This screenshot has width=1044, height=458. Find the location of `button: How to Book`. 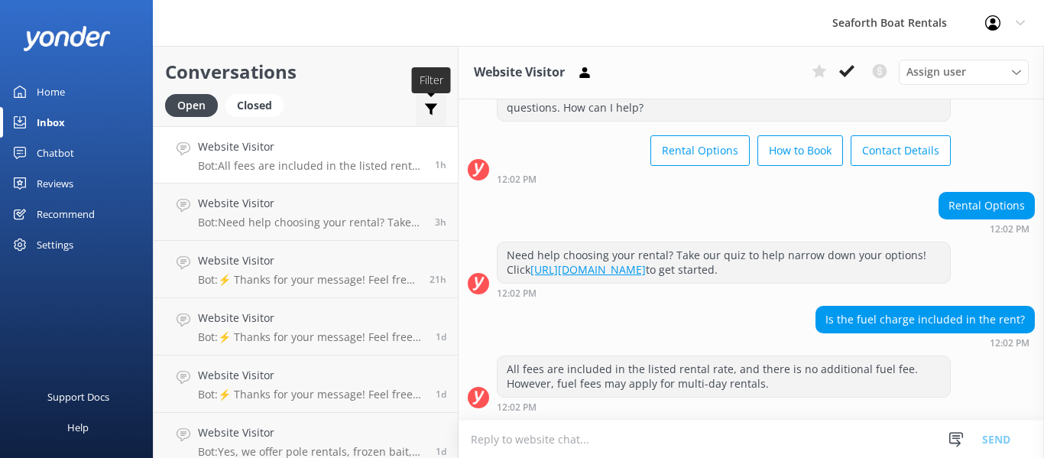

button: How to Book is located at coordinates (800, 151).